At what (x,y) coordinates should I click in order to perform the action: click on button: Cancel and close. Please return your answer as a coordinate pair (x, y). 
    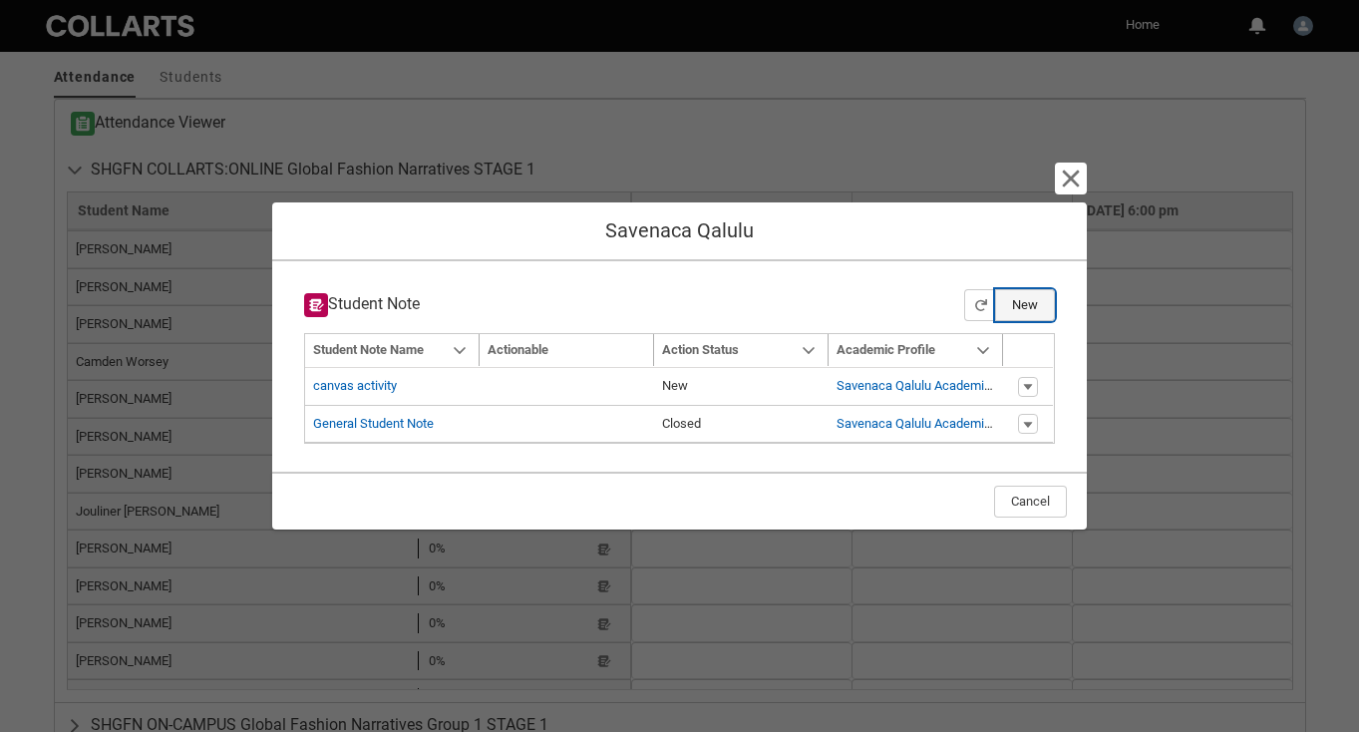
    Looking at the image, I should click on (1071, 179).